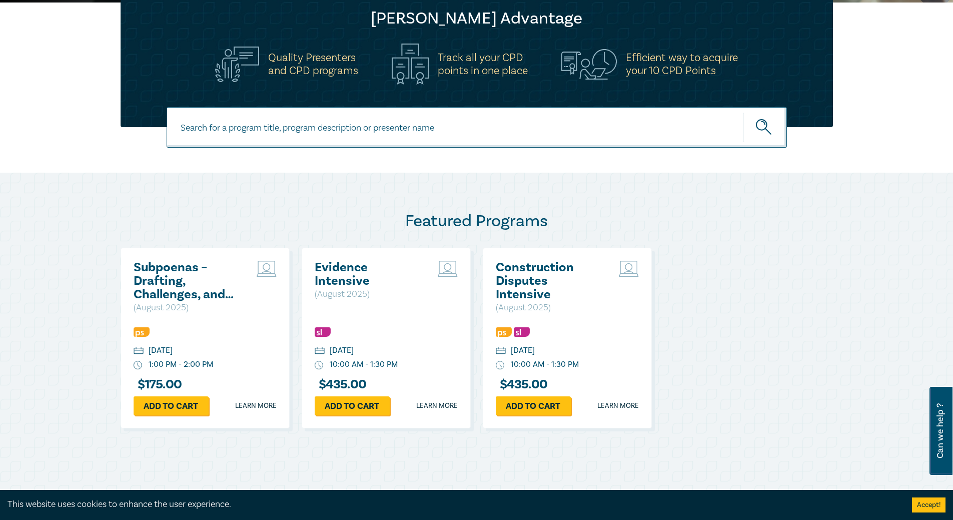 This screenshot has width=953, height=520. Describe the element at coordinates (483, 64) in the screenshot. I see `h5: Track all your CPD points in one place` at that location.